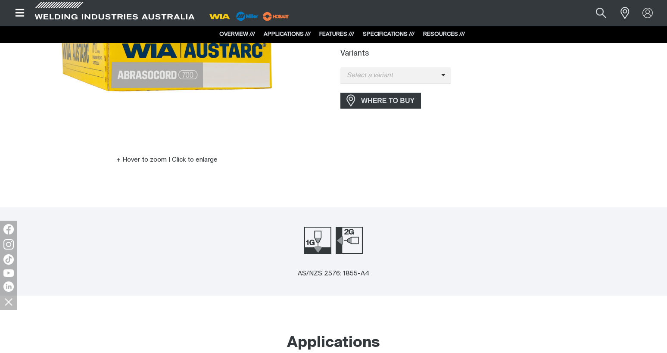  What do you see at coordinates (167, 160) in the screenshot?
I see `button: Hover to zoom | Click to enlarge` at bounding box center [167, 160].